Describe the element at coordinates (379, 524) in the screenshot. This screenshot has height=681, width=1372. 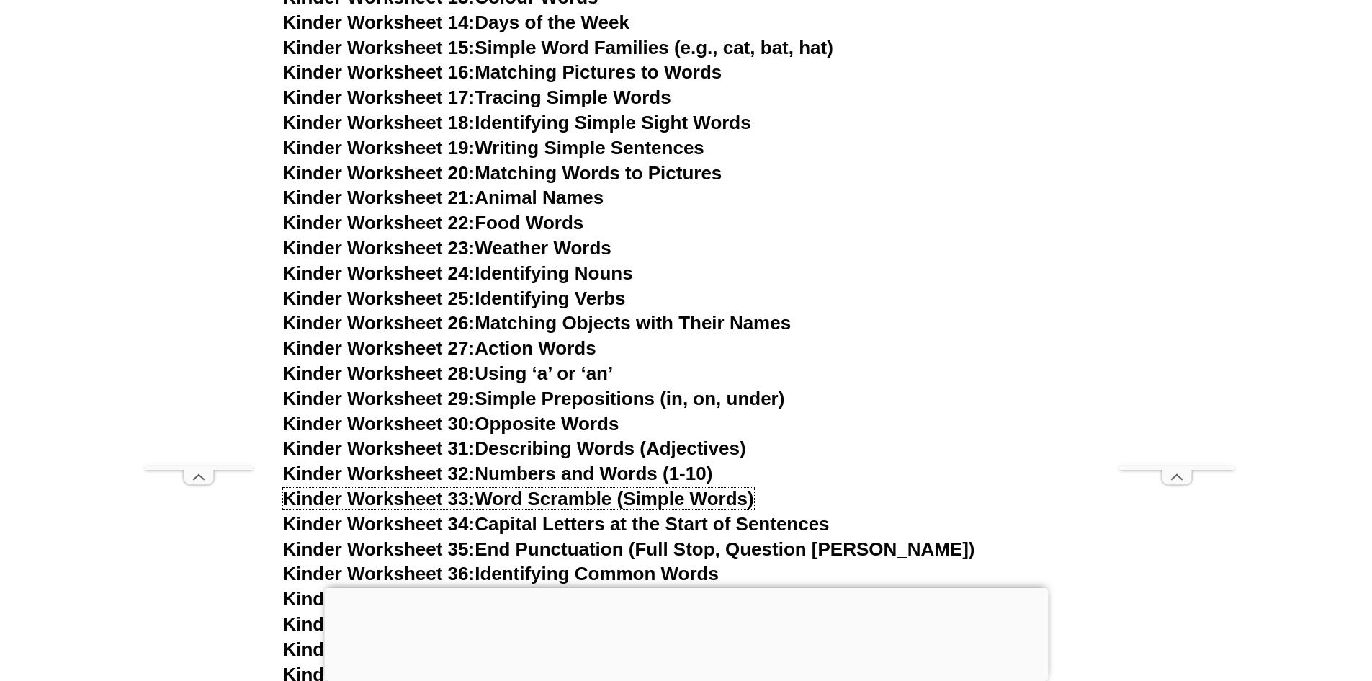
I see `span: Kinder Worksheet 34:` at that location.